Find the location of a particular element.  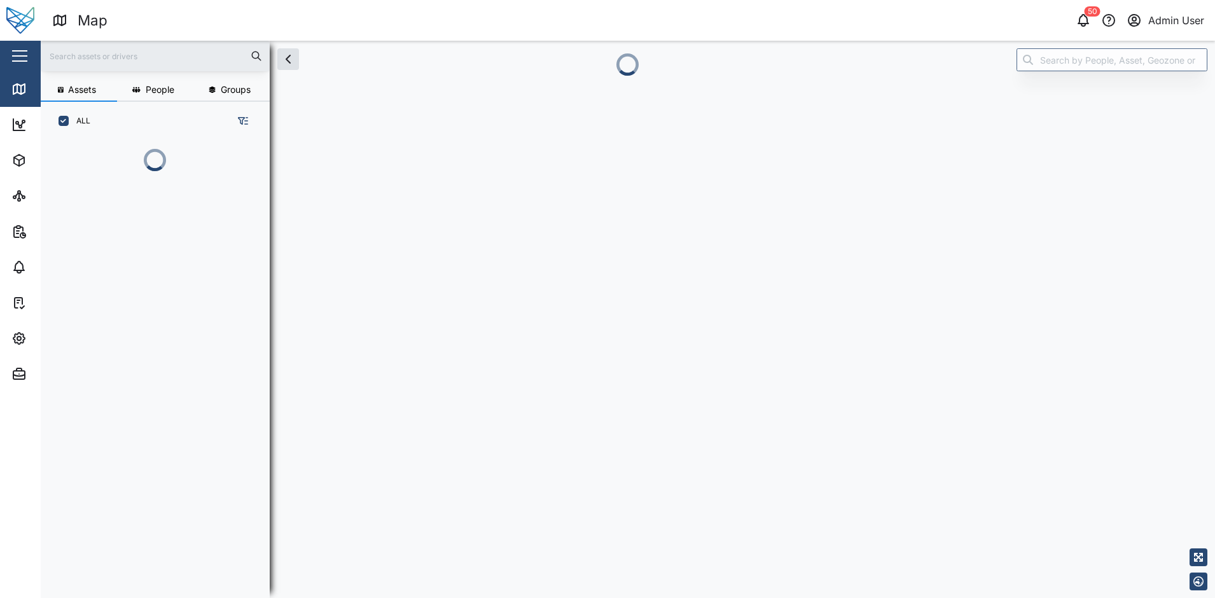

div: Tasks is located at coordinates (50, 303).